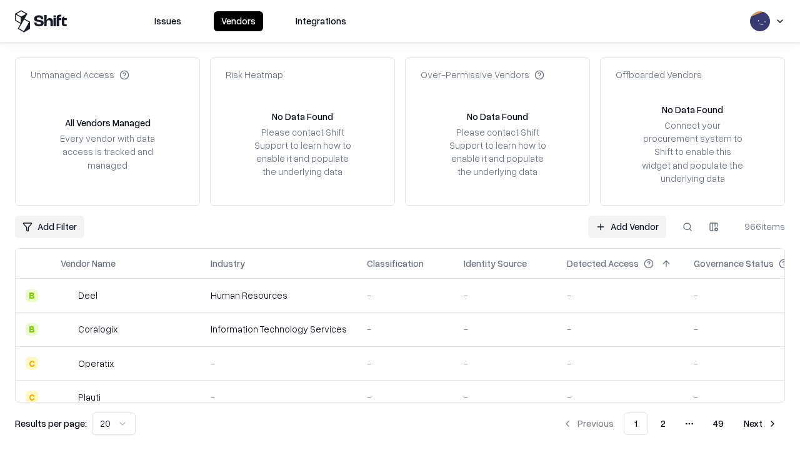 Image resolution: width=800 pixels, height=450 pixels. What do you see at coordinates (483, 74) in the screenshot?
I see `div: Over-Permissive Vendors` at bounding box center [483, 74].